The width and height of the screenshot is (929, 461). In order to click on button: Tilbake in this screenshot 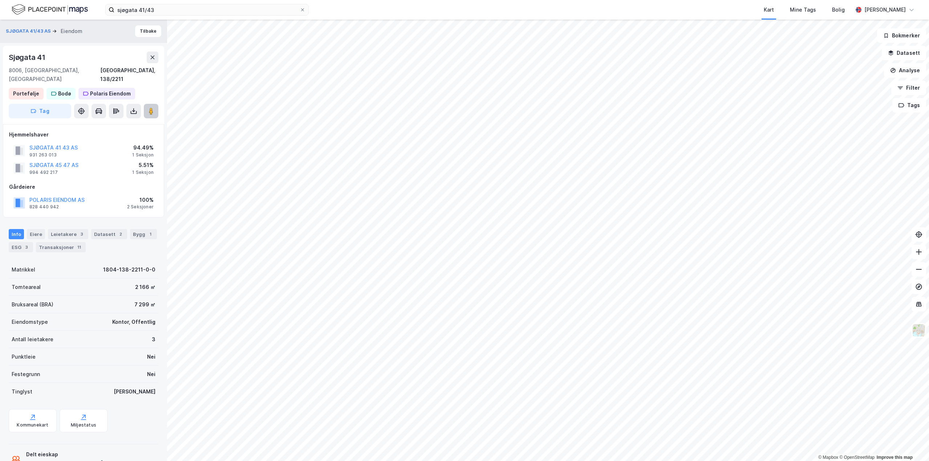, I will do `click(148, 31)`.